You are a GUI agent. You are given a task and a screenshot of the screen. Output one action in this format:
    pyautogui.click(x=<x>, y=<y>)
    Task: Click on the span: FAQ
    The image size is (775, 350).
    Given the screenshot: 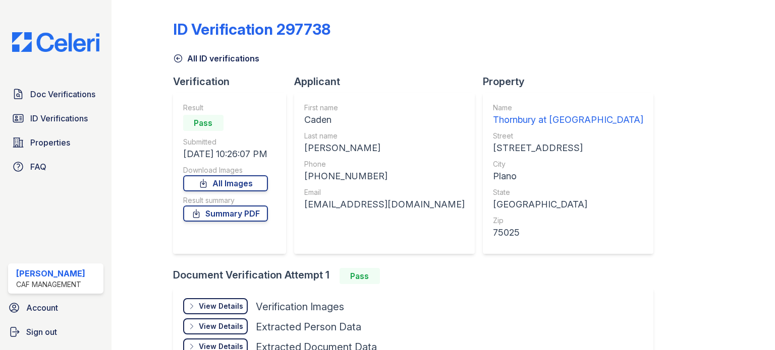 What is the action you would take?
    pyautogui.click(x=38, y=167)
    